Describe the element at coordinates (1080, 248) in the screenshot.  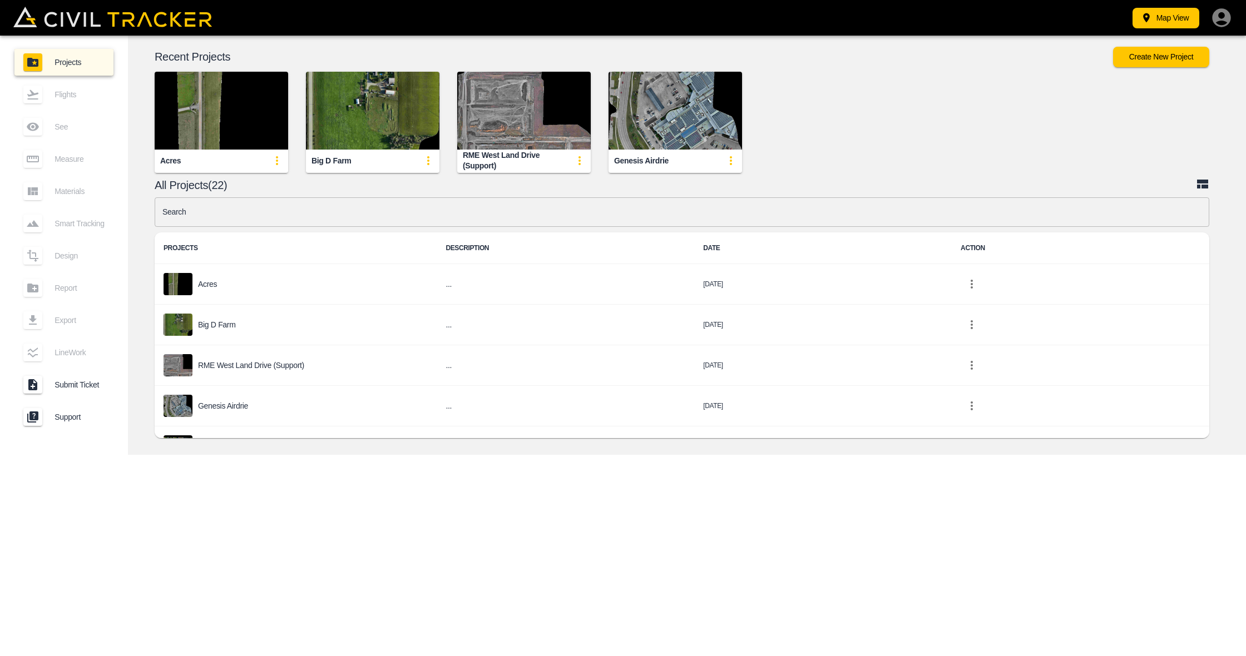
I see `th: ACTION` at that location.